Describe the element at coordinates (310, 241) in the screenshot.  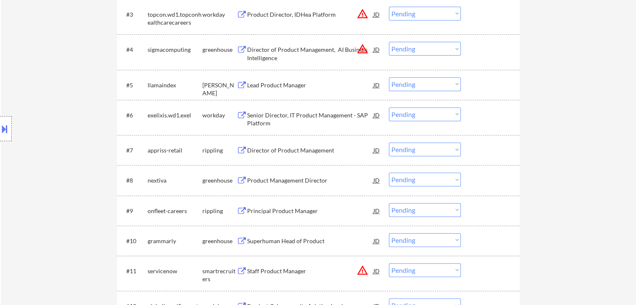
I see `div: Superhuman Head of Product` at that location.